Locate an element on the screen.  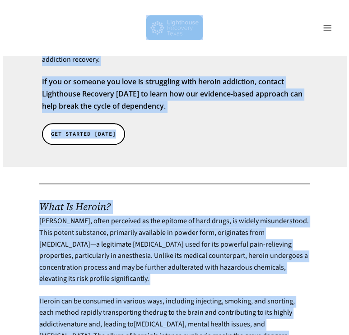
h2: What Is Heroin? is located at coordinates (175, 207).